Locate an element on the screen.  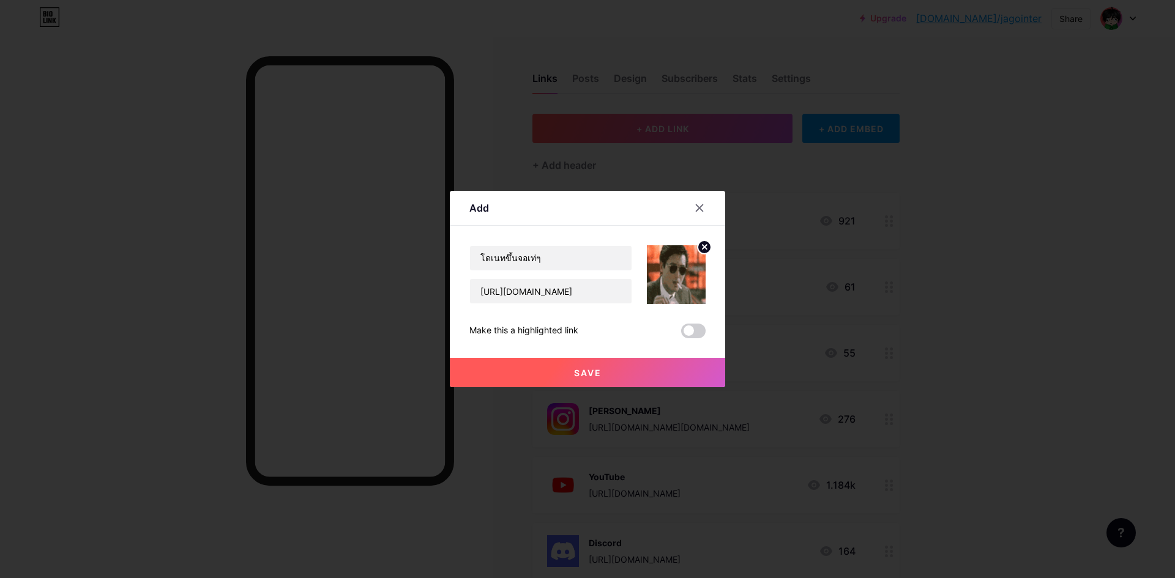
input: URL is located at coordinates (551, 291).